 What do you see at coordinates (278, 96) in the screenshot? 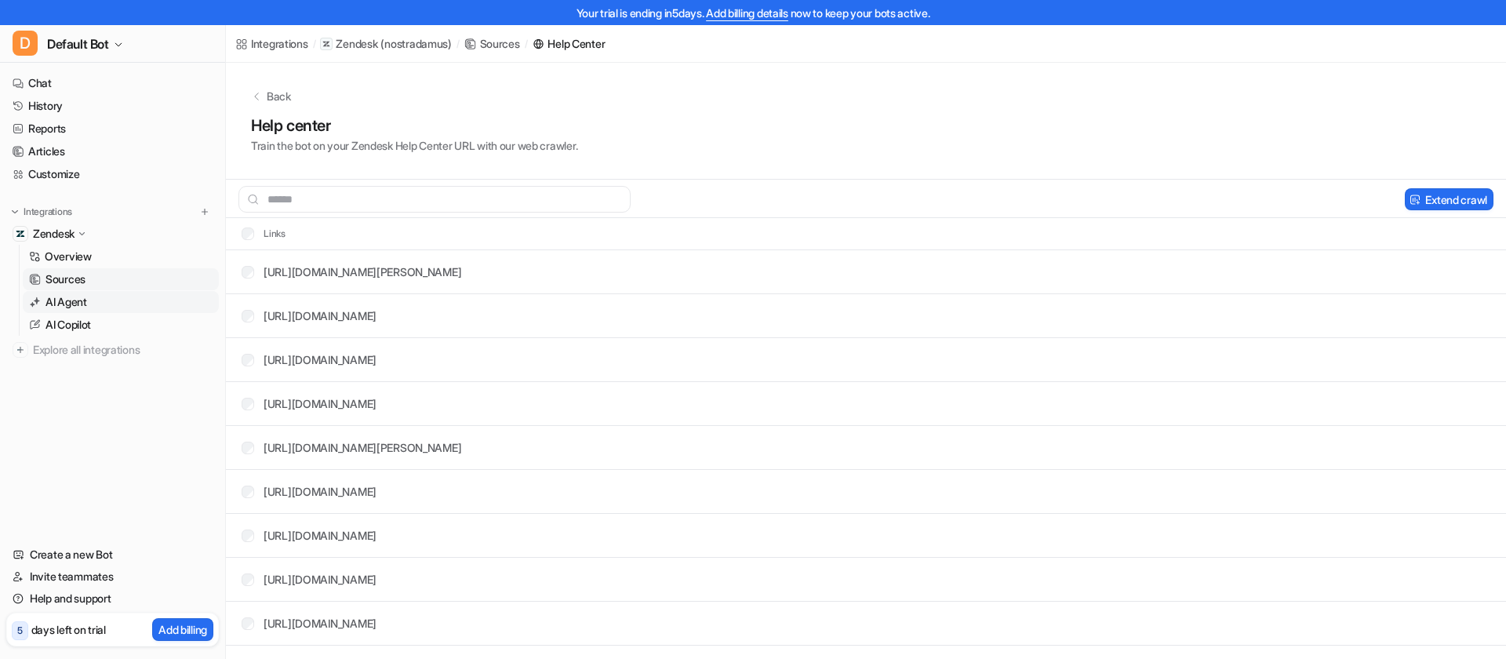
I see `p: Back` at bounding box center [278, 96].